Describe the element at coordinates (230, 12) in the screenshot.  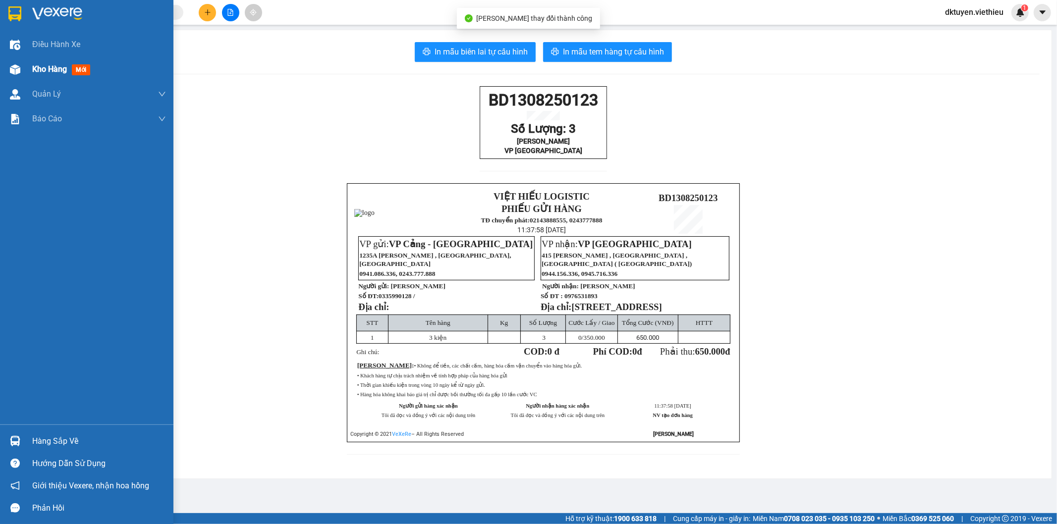
I see `button: file-add` at that location.